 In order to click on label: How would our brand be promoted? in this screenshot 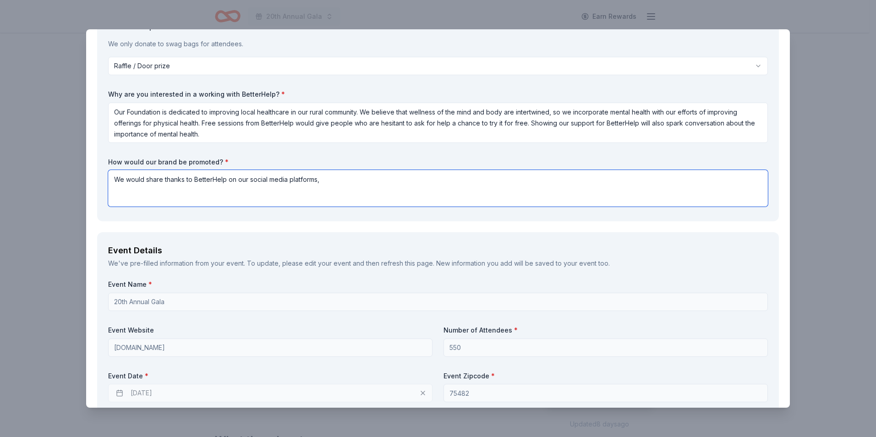, I will do `click(438, 162)`.